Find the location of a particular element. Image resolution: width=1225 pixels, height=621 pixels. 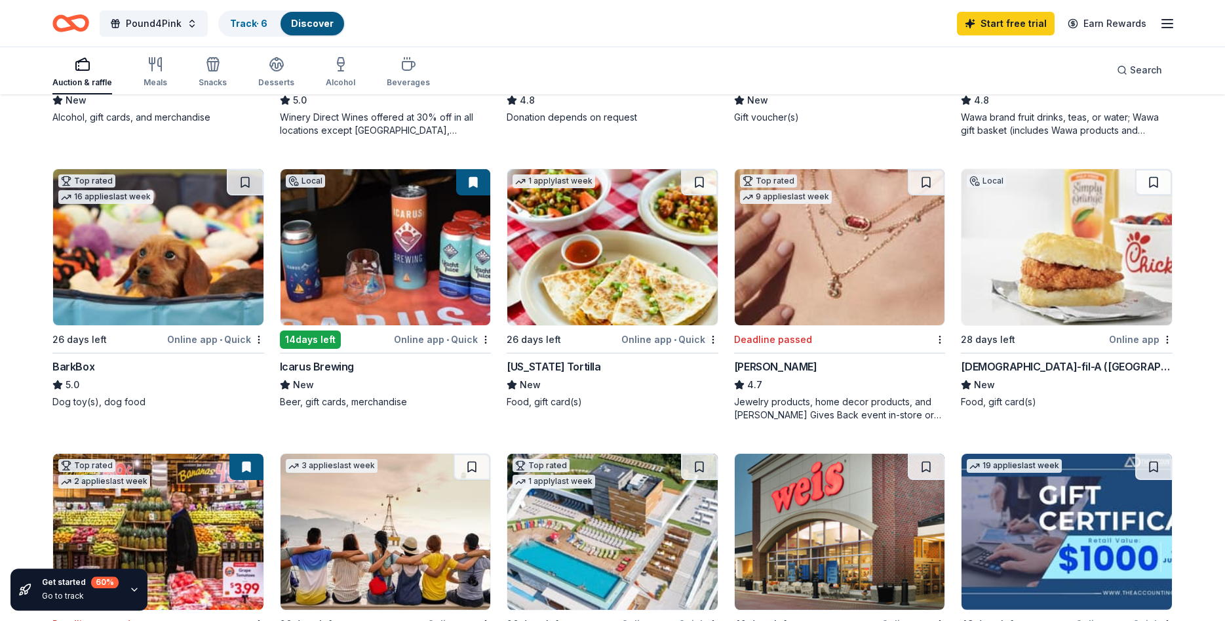

img: Image for Chick-fil-A (Brick Township) is located at coordinates (1066, 247).